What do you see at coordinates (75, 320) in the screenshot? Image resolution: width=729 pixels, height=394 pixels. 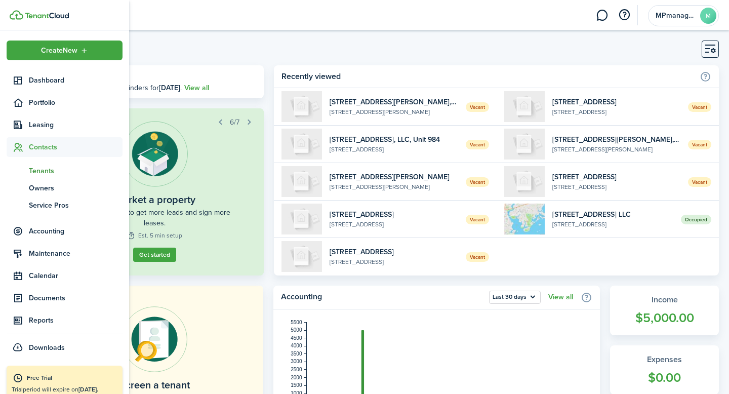 I see `span: Reports` at bounding box center [75, 320].